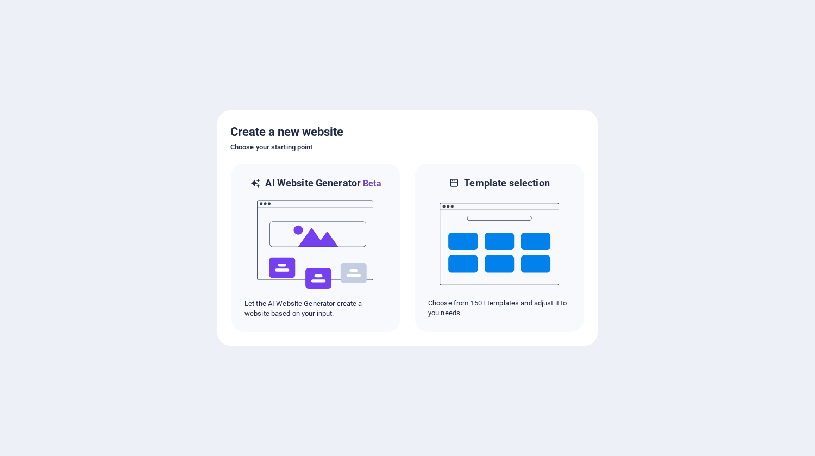  What do you see at coordinates (316, 309) in the screenshot?
I see `p: Let the AI Website Generator create a website based on your input.` at bounding box center [316, 309].